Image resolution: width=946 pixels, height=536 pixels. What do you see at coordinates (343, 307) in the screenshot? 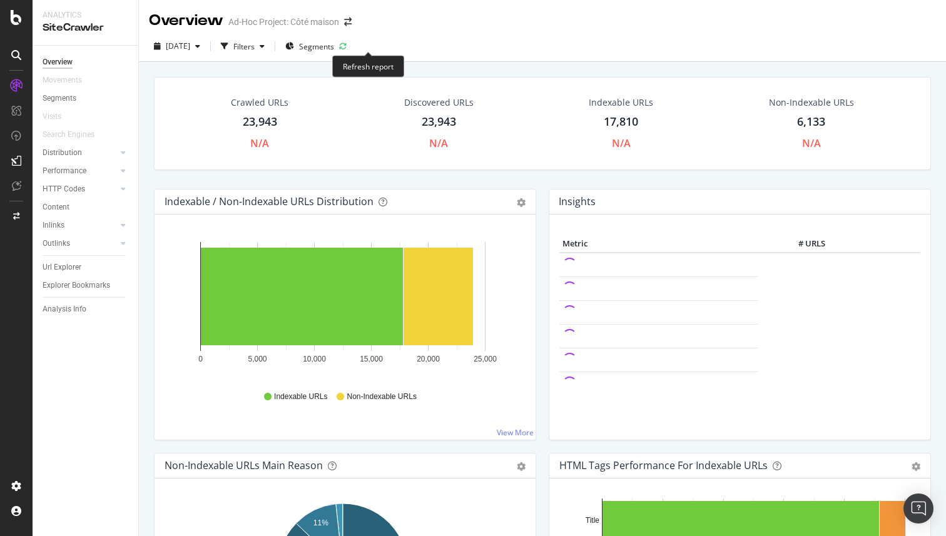
I see `svg: A chart.` at bounding box center [343, 307].